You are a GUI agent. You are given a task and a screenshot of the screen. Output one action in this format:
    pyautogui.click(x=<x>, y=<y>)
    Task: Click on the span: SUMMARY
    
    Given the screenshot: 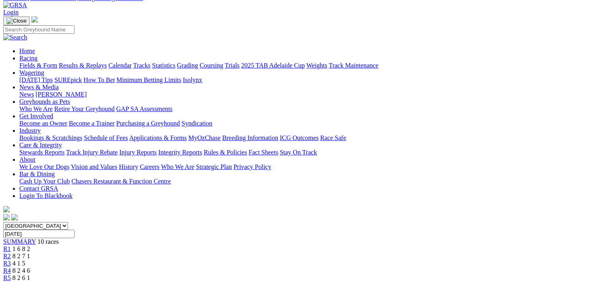 What is the action you would take?
    pyautogui.click(x=19, y=241)
    